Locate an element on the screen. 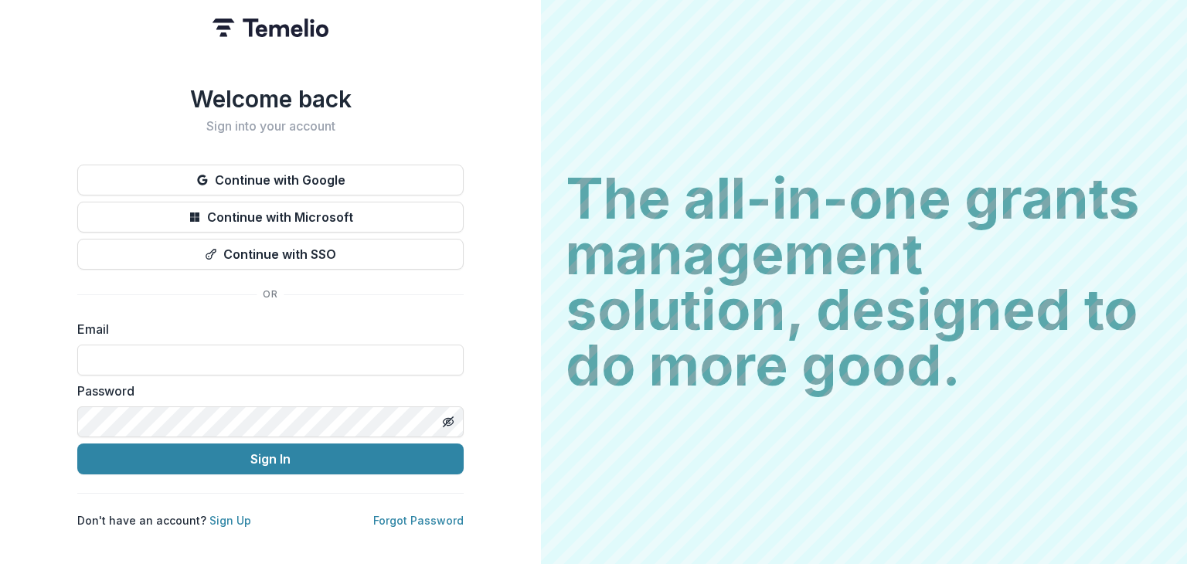 This screenshot has height=564, width=1187. button: Continue with SSO is located at coordinates (270, 254).